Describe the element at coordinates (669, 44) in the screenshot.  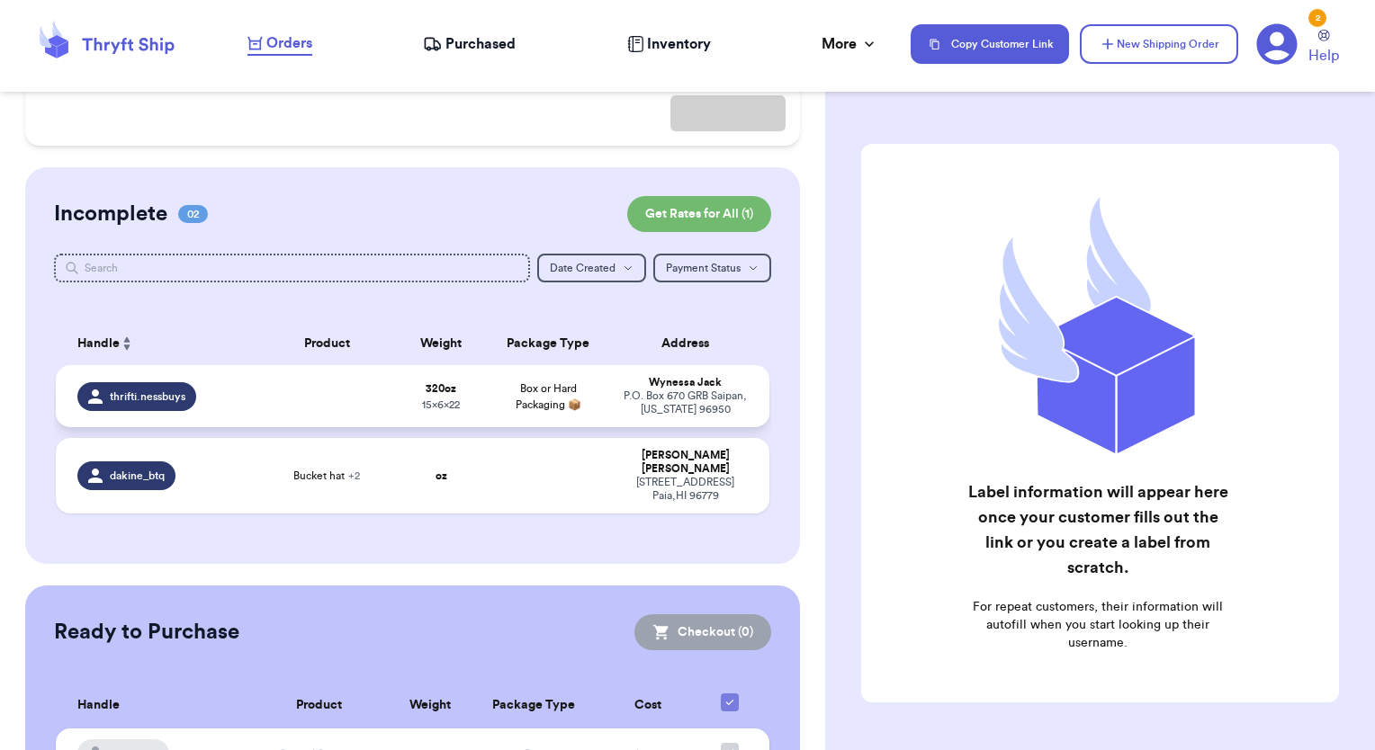
I see `a: Inventory` at that location.